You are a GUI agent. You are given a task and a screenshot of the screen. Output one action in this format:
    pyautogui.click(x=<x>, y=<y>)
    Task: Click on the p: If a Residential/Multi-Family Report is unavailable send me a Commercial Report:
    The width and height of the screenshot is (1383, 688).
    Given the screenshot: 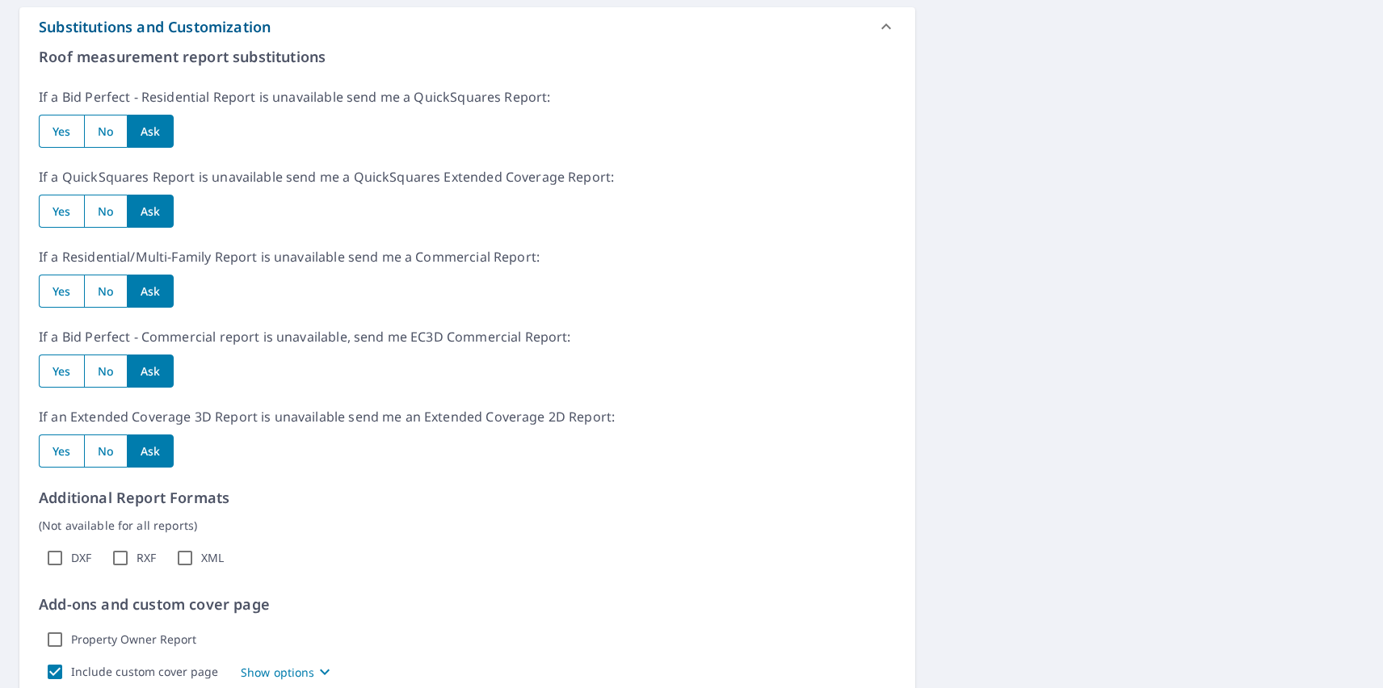 What is the action you would take?
    pyautogui.click(x=467, y=257)
    